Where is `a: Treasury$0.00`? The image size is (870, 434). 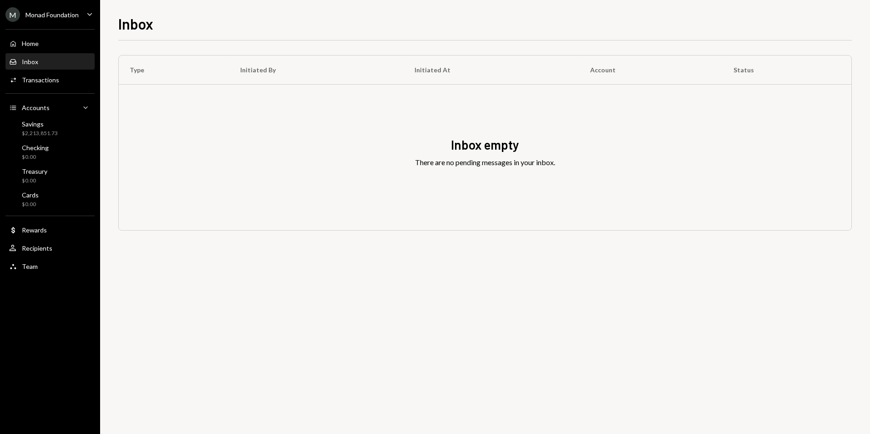 a: Treasury$0.00 is located at coordinates (50, 176).